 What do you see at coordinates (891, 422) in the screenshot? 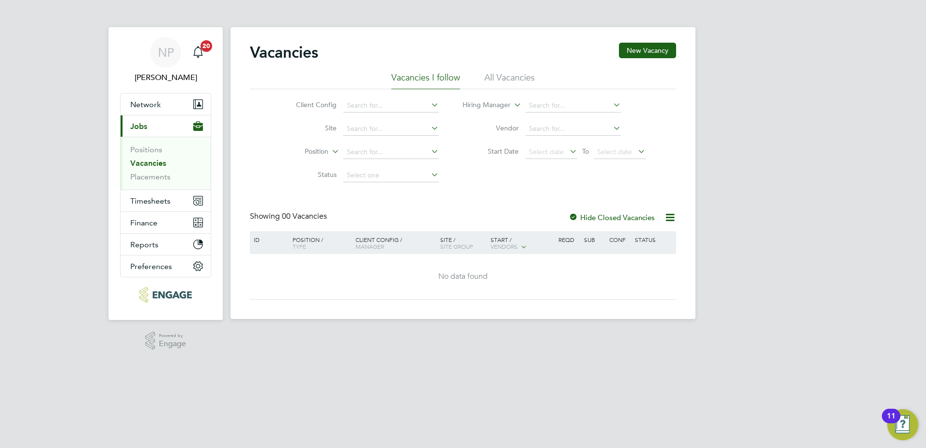
I see `div: 11` at bounding box center [891, 422].